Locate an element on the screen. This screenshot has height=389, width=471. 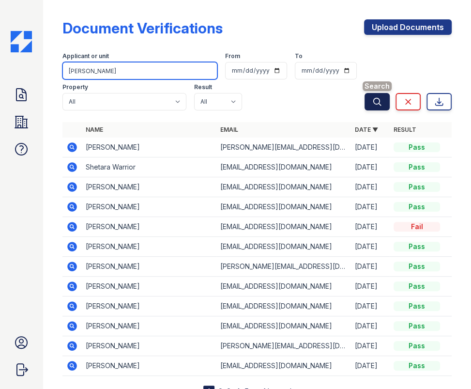
div: Document Verifications is located at coordinates (142, 28).